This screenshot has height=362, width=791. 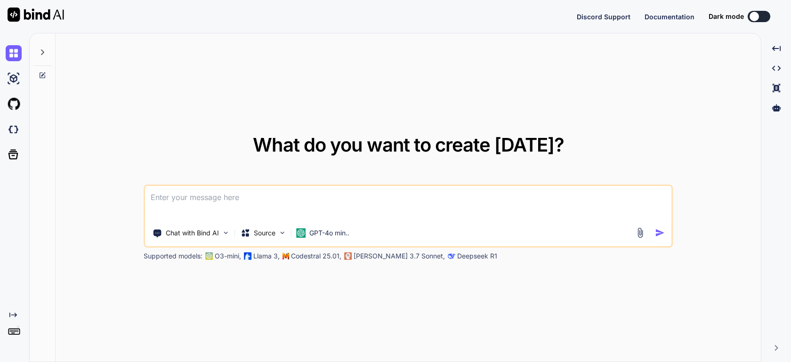 I want to click on img: Pick Models, so click(x=282, y=232).